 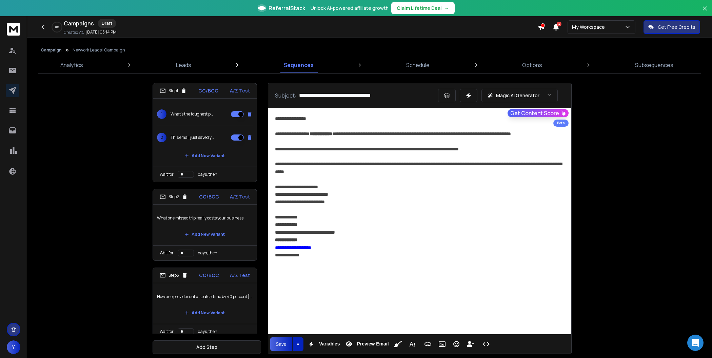 I want to click on button: Save, so click(x=281, y=345).